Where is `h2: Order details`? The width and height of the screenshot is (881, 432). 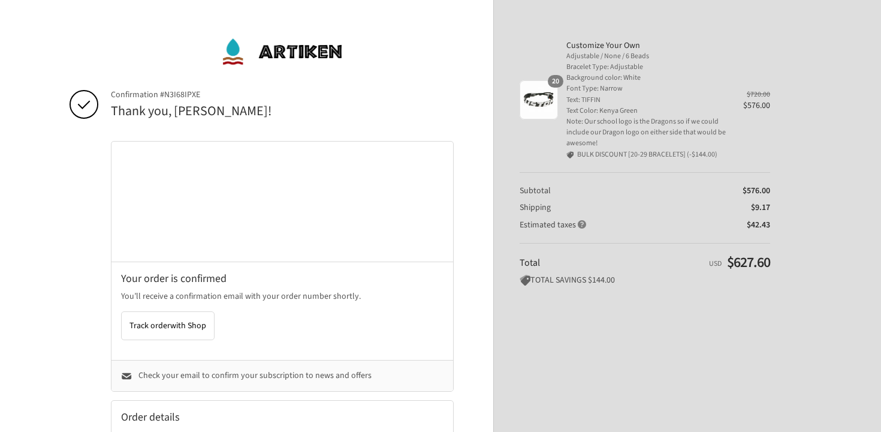
h2: Order details is located at coordinates (201, 417).